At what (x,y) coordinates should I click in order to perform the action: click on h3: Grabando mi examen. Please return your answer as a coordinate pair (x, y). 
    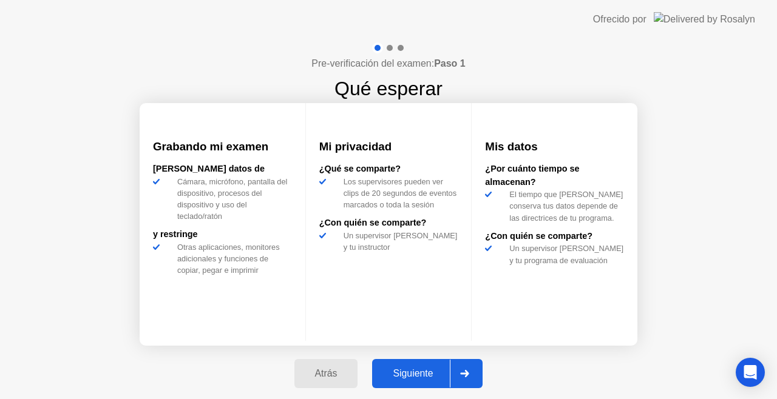
    Looking at the image, I should click on (222, 147).